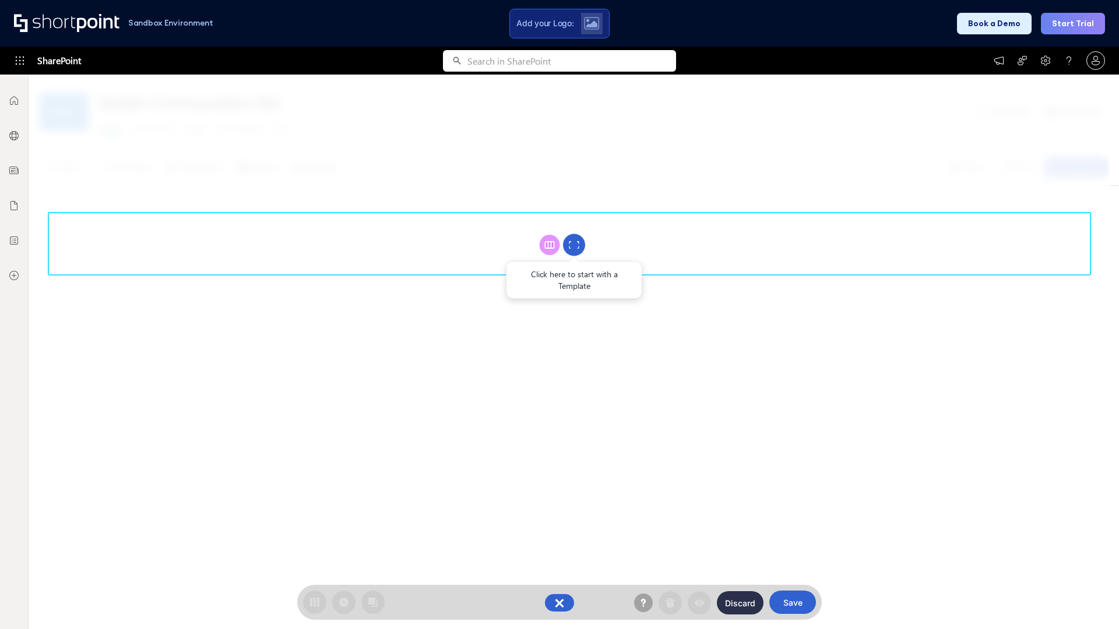 Image resolution: width=1119 pixels, height=629 pixels. I want to click on span: Add your Logo:, so click(545, 23).